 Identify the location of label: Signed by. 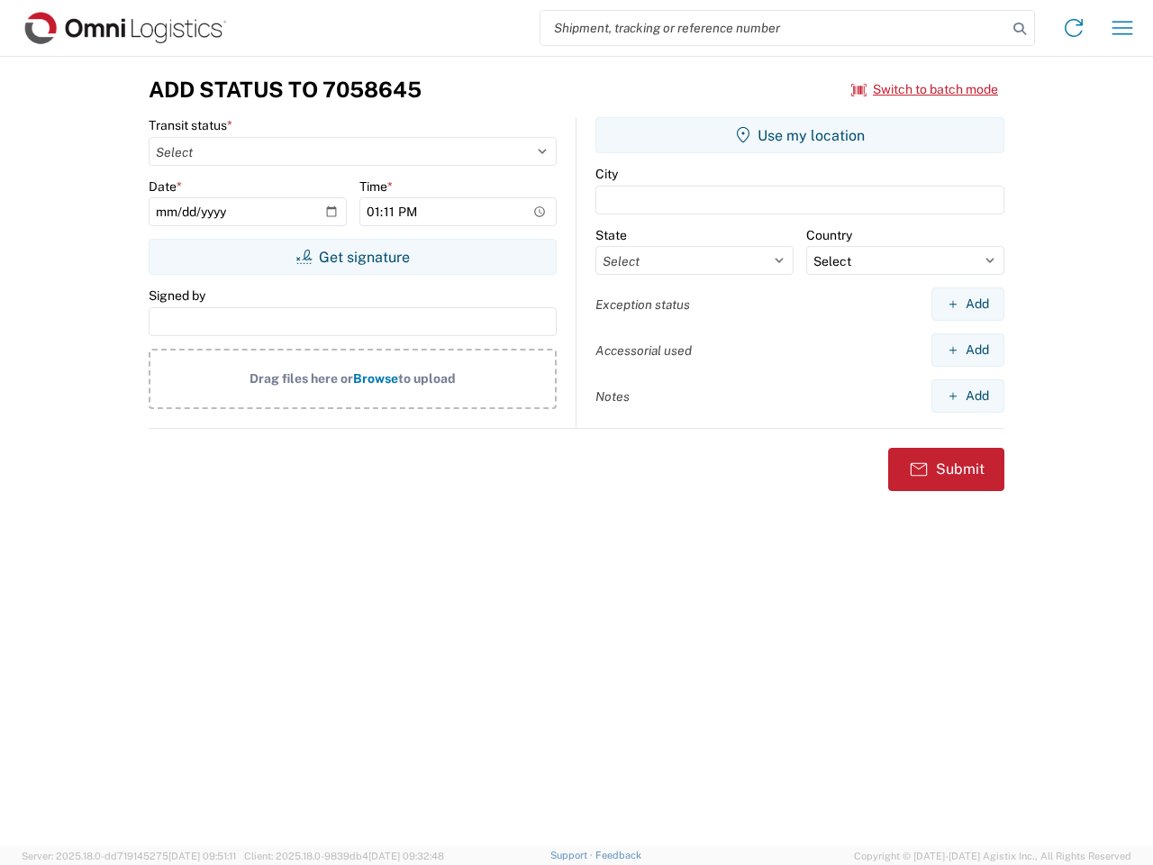
(177, 295).